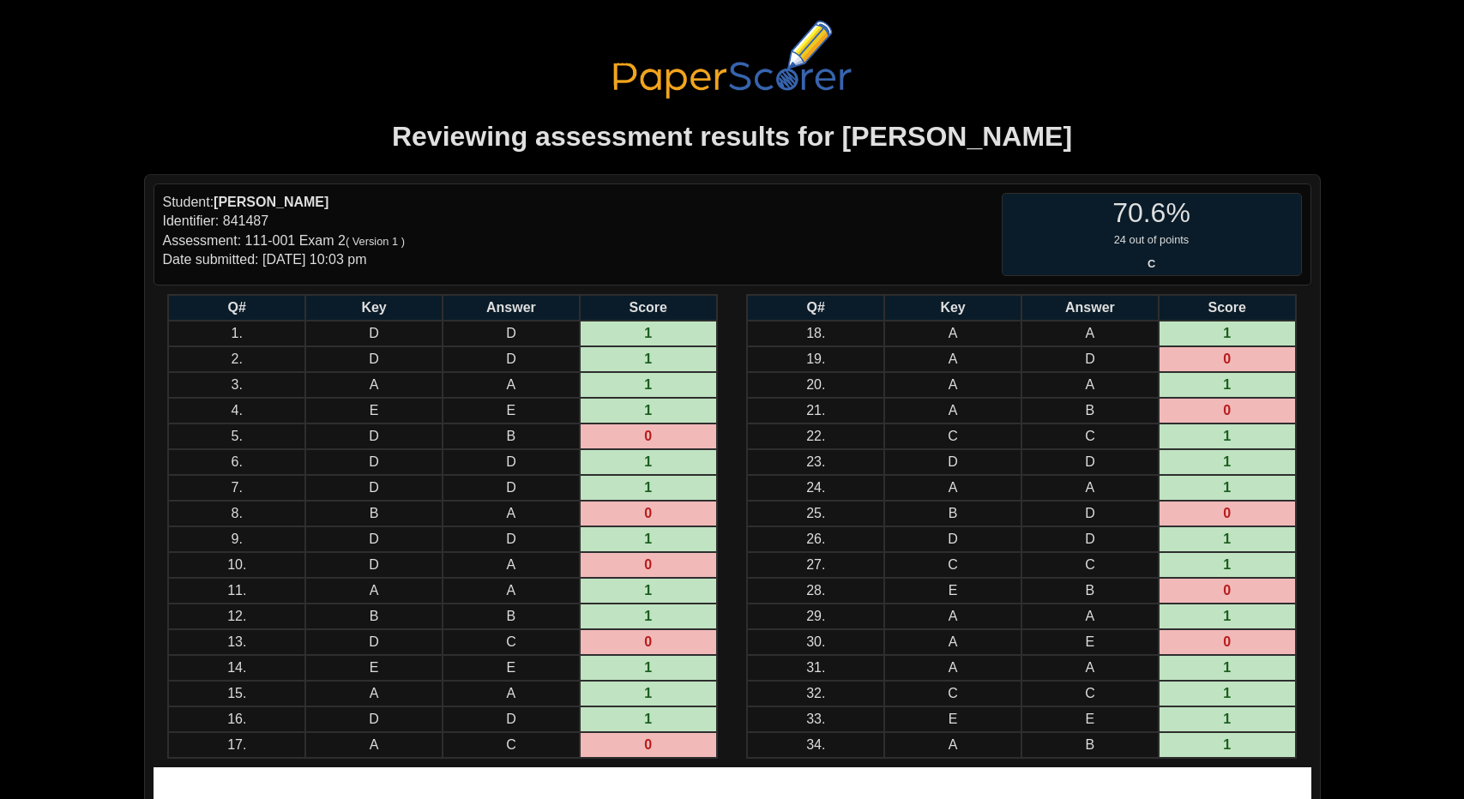 The width and height of the screenshot is (1464, 799). What do you see at coordinates (511, 308) in the screenshot?
I see `th: Answer` at bounding box center [511, 308].